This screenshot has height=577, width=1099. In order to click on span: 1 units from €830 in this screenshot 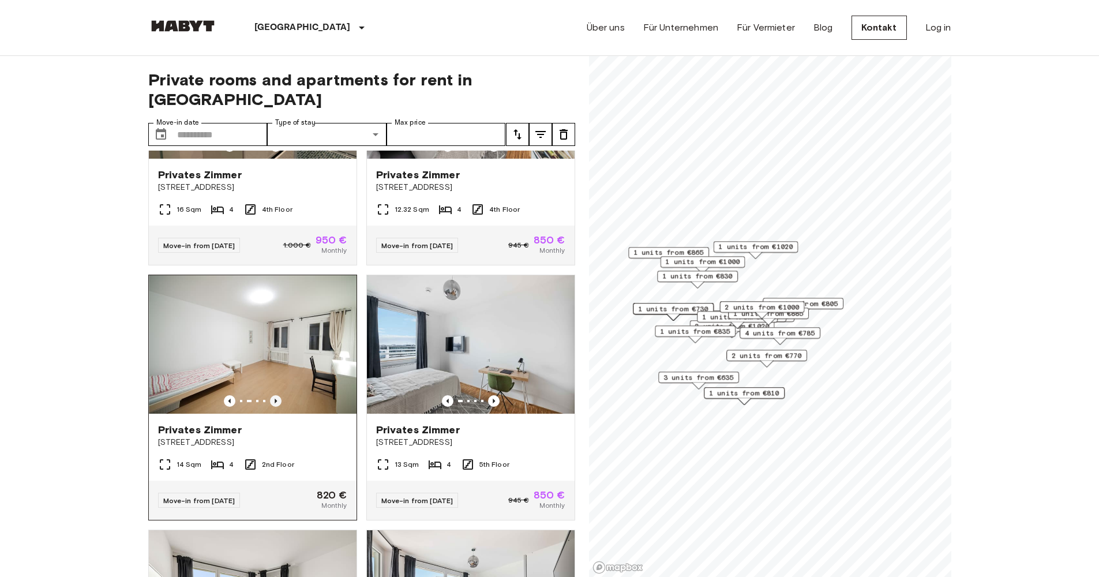, I will do `click(698, 276)`.